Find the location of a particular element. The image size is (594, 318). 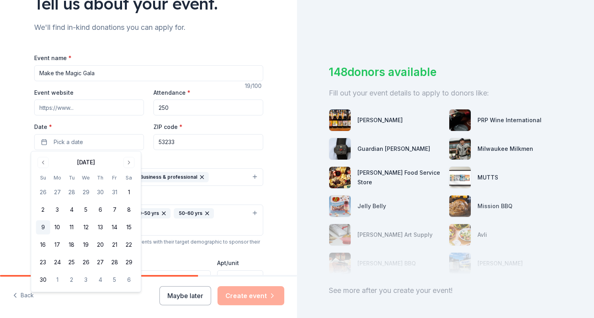

label: Event name is located at coordinates (53, 58).